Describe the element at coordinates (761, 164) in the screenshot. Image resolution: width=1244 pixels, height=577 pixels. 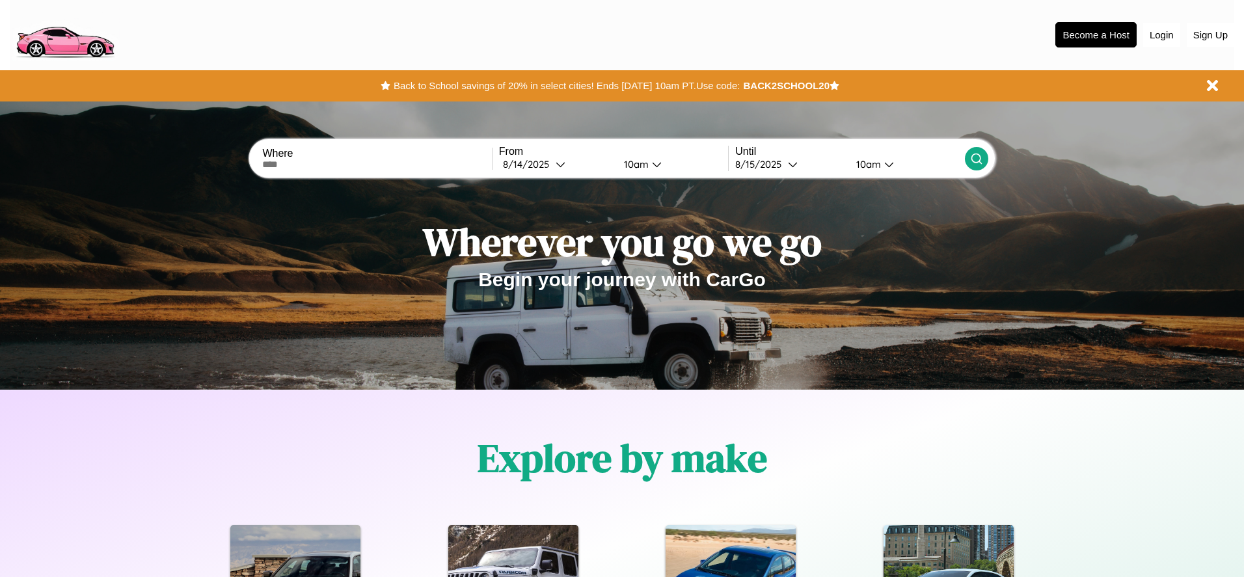
I see `div: 8 / 15 / 2025` at that location.